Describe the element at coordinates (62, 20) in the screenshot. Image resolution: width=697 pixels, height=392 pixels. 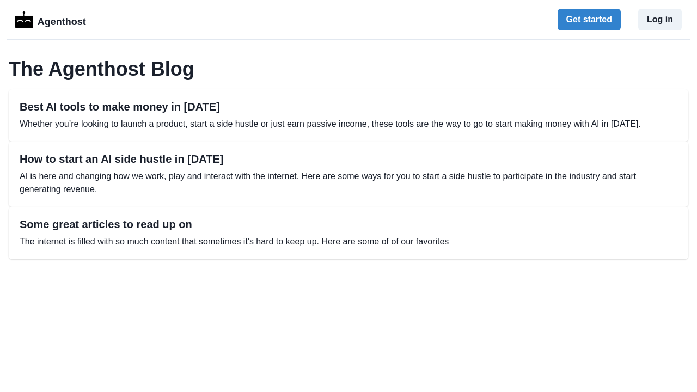
I see `p: Agenthost` at that location.